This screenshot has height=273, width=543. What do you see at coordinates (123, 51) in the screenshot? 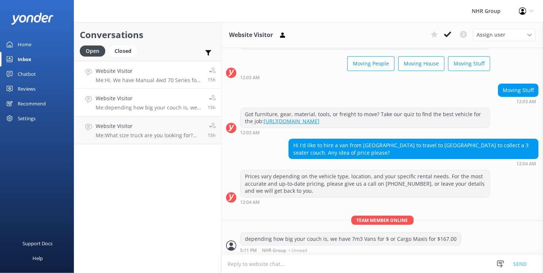
I see `div: Closed` at bounding box center [123, 51].